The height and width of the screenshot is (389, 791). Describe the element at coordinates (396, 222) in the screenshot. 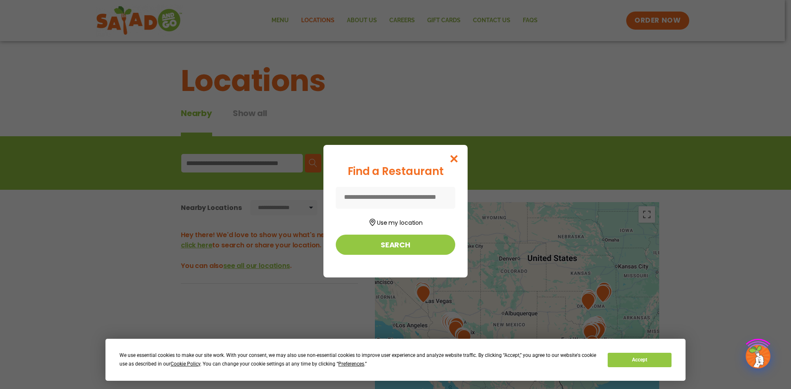

I see `button: Use my location` at that location.